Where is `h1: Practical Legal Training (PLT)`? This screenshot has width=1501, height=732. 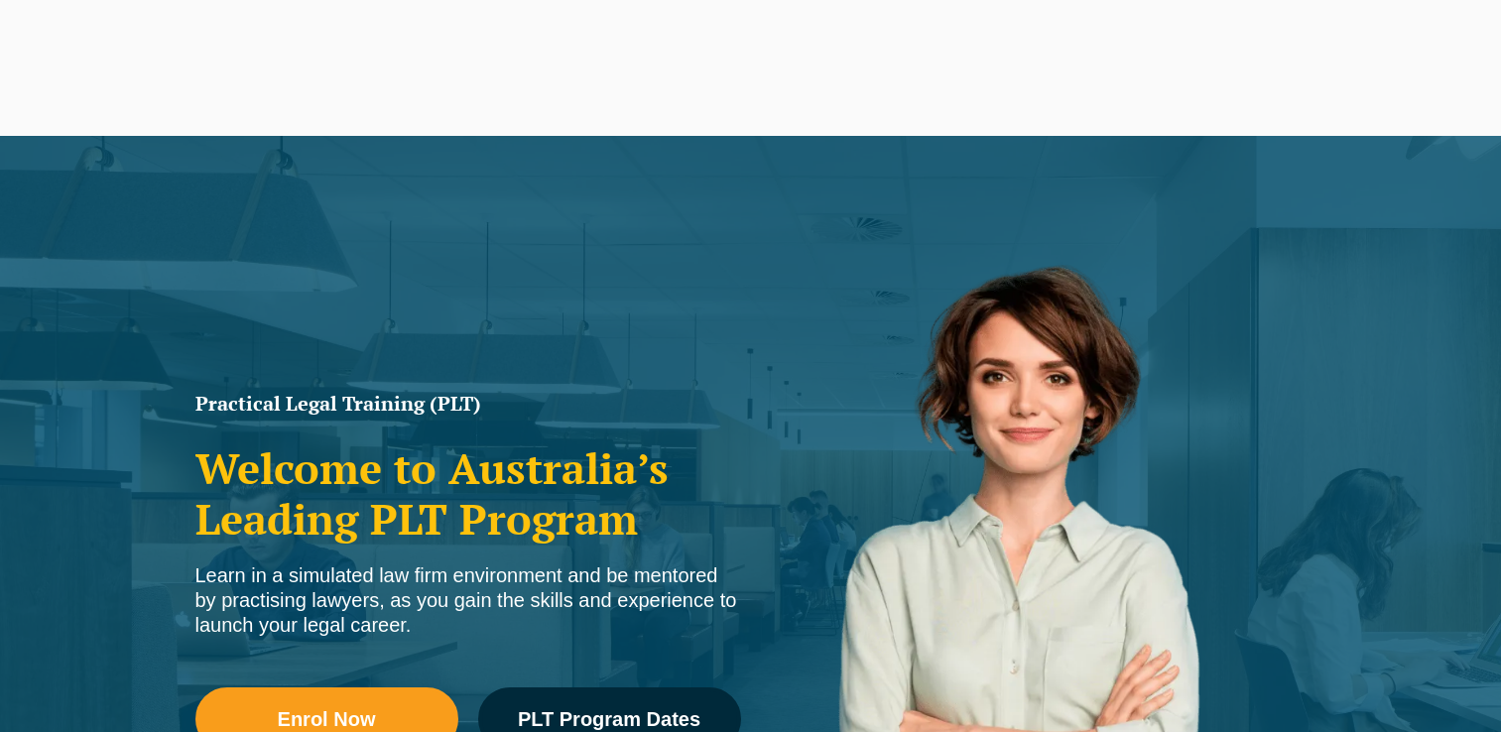
h1: Practical Legal Training (PLT) is located at coordinates (468, 404).